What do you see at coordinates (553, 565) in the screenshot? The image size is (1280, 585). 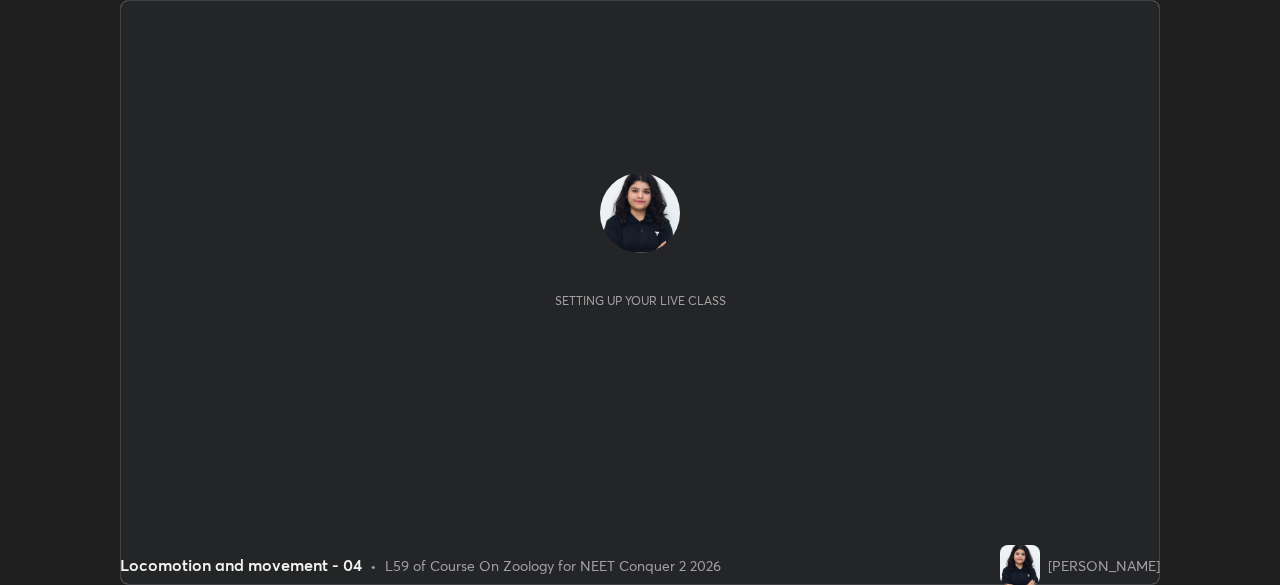 I see `div: L59 of Course On Zoology for NEET Conquer 2 2026` at bounding box center [553, 565].